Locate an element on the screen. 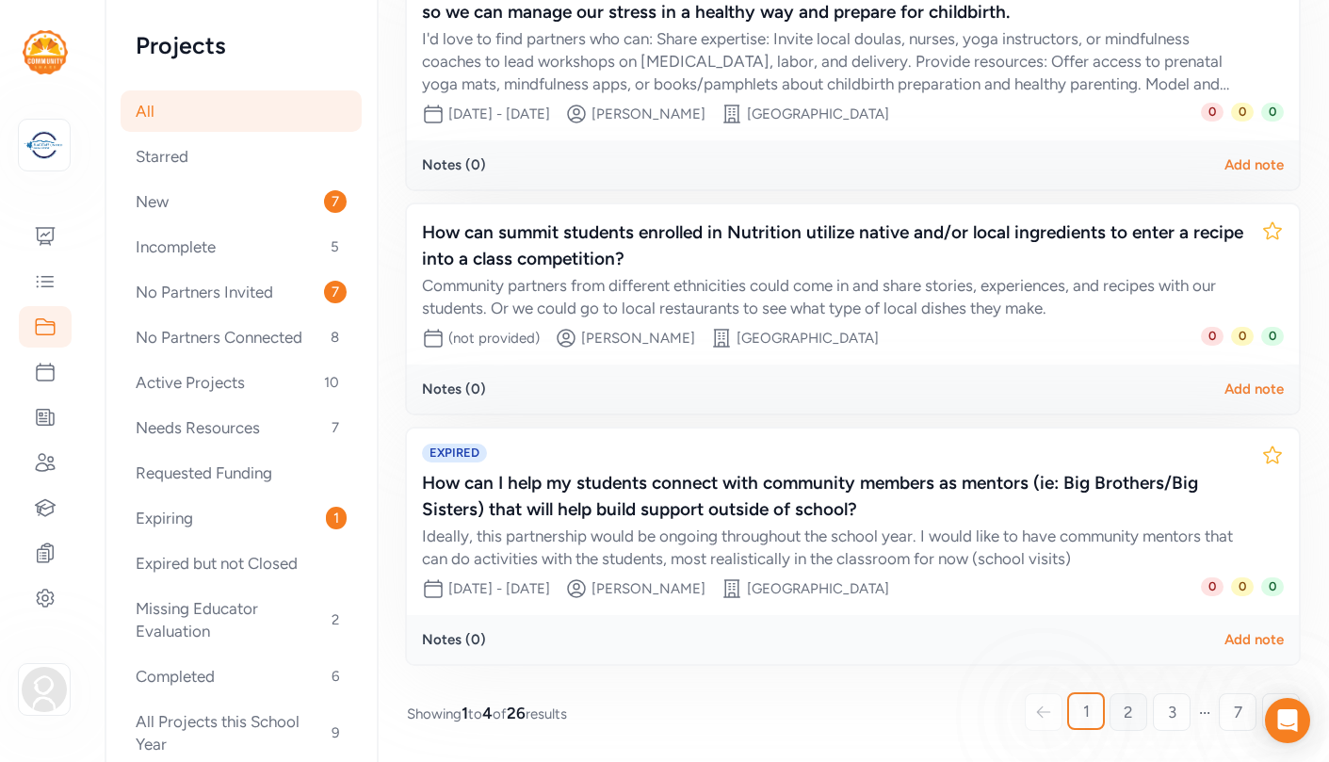 Image resolution: width=1329 pixels, height=762 pixels. div: How can summit students enrolled in Nutrition utilize native and/or local ingredients to enter a ... is located at coordinates (833, 246).